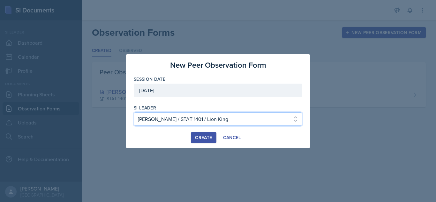 The height and width of the screenshot is (202, 436). Describe the element at coordinates (232, 138) in the screenshot. I see `div: Cancel` at that location.